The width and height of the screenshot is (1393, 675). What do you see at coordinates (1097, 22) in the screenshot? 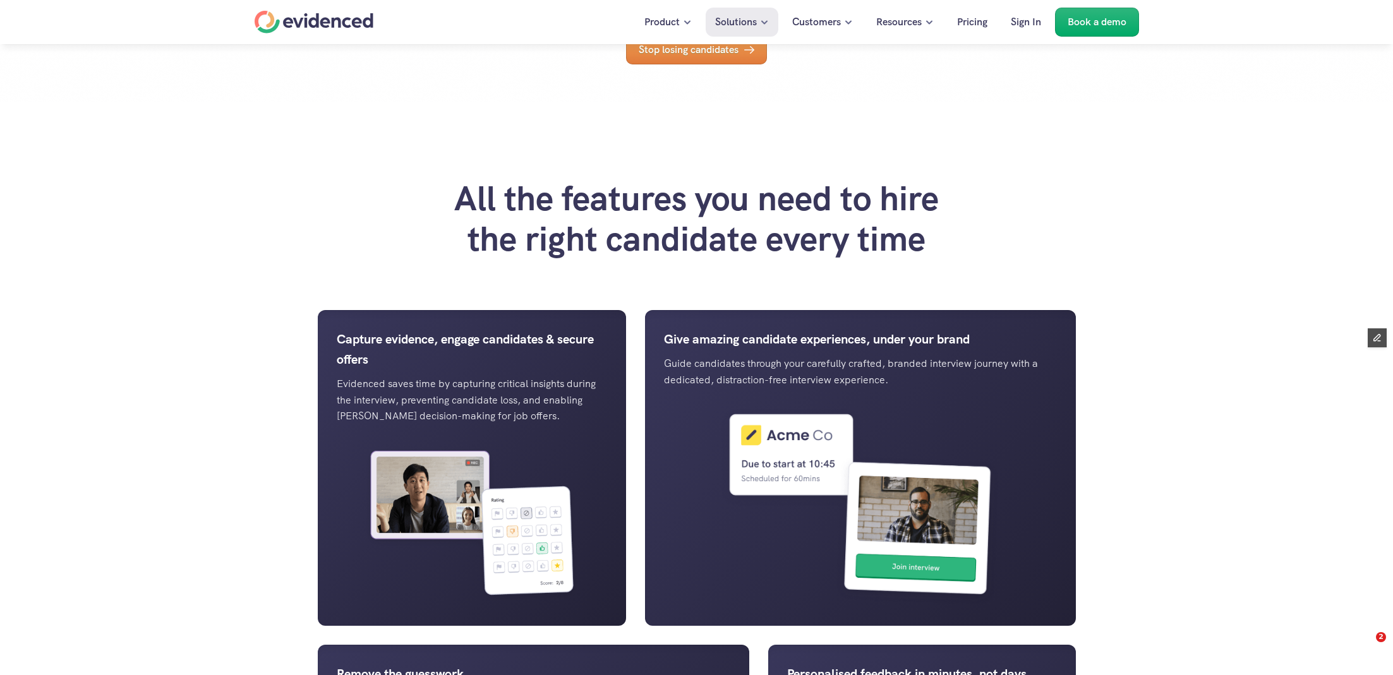
I see `a: Book a demo` at bounding box center [1097, 22].